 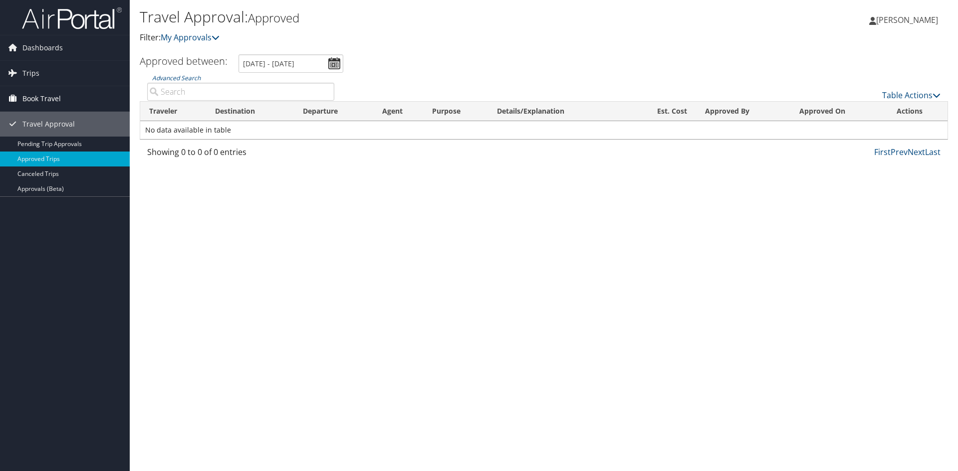 What do you see at coordinates (273, 17) in the screenshot?
I see `small: Approved` at bounding box center [273, 17].